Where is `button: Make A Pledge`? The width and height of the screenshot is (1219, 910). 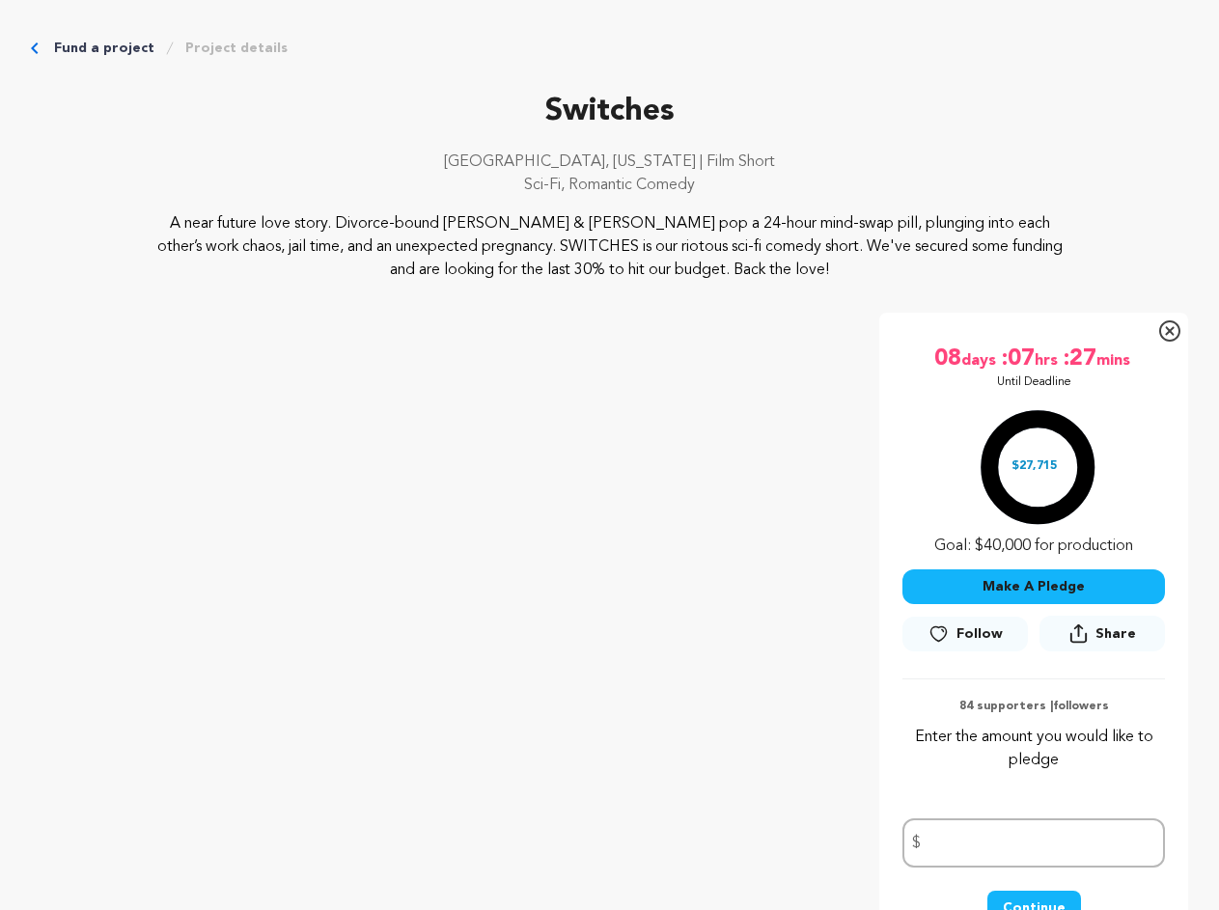
button: Make A Pledge is located at coordinates (1034, 587).